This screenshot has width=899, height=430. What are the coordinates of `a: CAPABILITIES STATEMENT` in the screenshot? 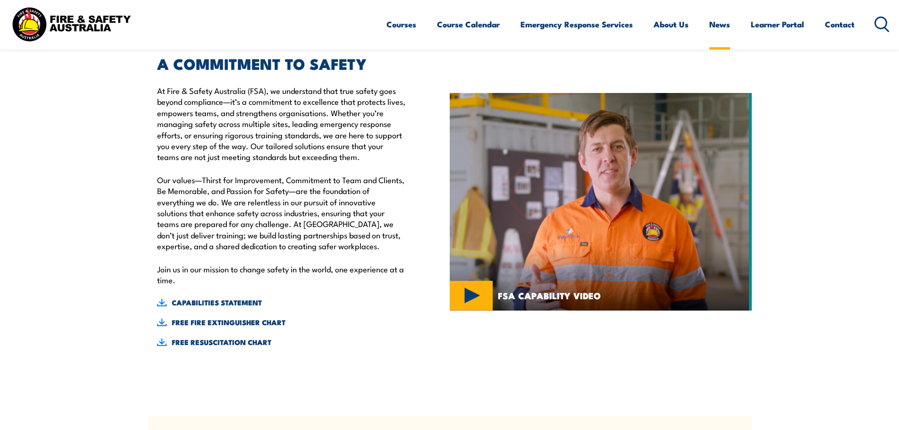 It's located at (282, 303).